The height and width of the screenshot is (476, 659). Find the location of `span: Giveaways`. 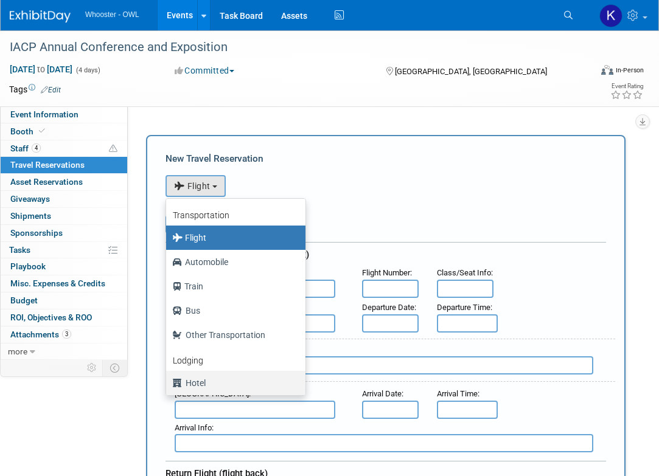

span: Giveaways is located at coordinates (30, 199).